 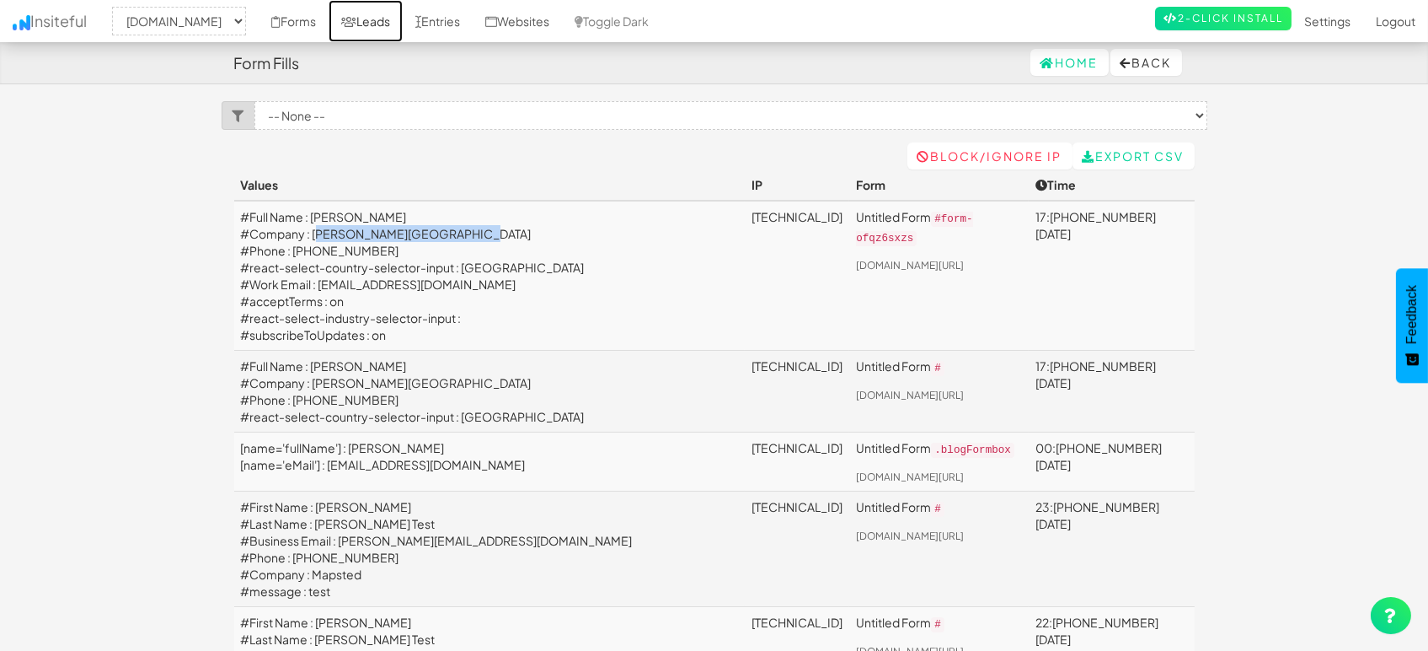 I want to click on img: icon.png, so click(x=21, y=23).